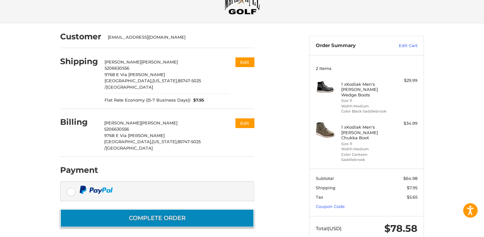 This screenshot has height=237, width=484. I want to click on div: $34.99, so click(405, 123).